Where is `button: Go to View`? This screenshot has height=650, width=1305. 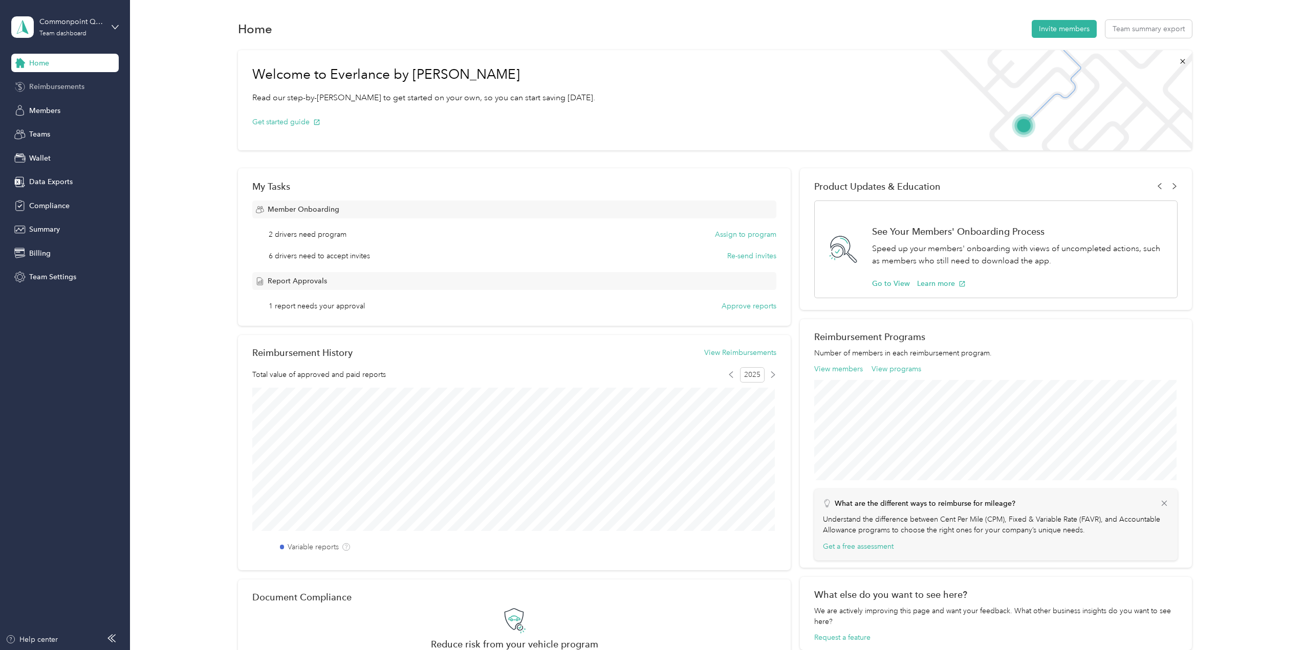
button: Go to View is located at coordinates (891, 283).